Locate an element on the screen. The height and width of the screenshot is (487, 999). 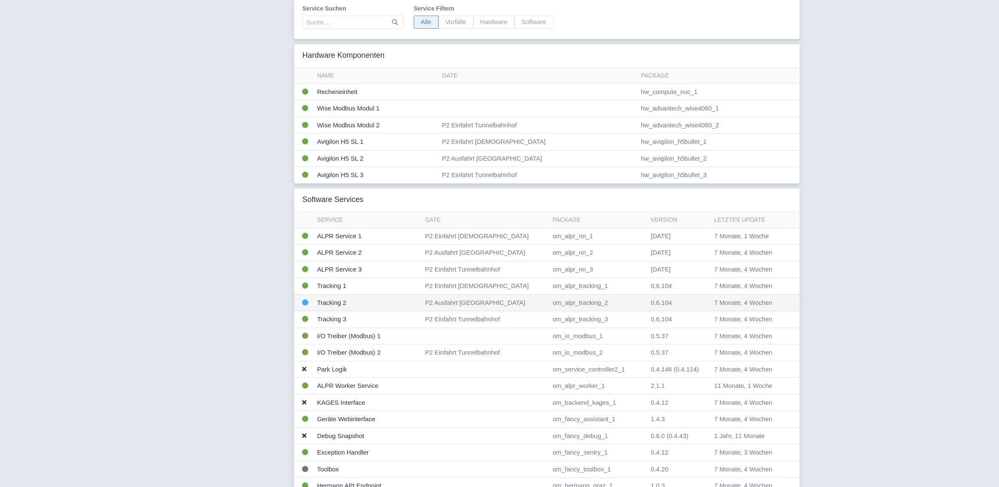
span: Alle is located at coordinates (426, 22).